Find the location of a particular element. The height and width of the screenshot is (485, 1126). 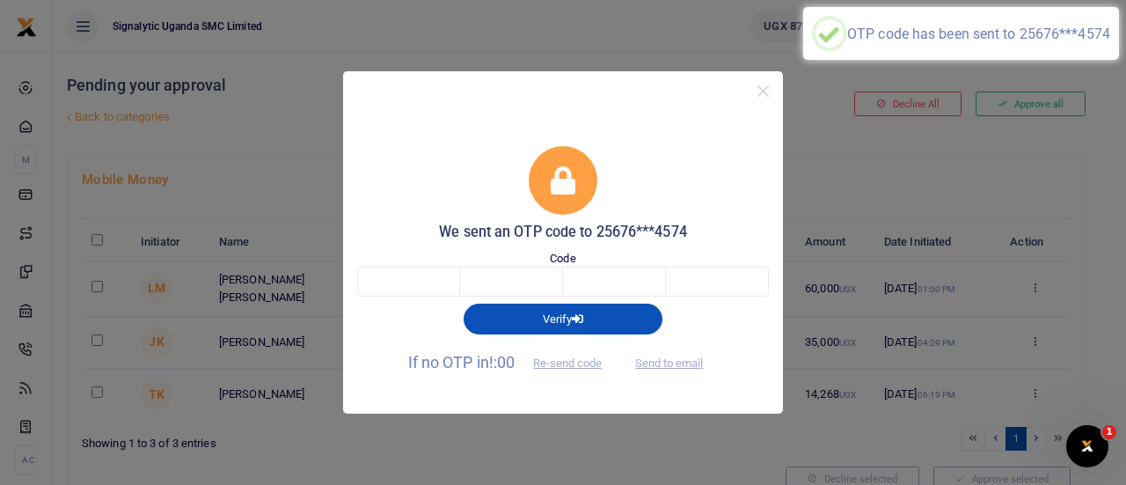

button: Verify is located at coordinates (563, 318).